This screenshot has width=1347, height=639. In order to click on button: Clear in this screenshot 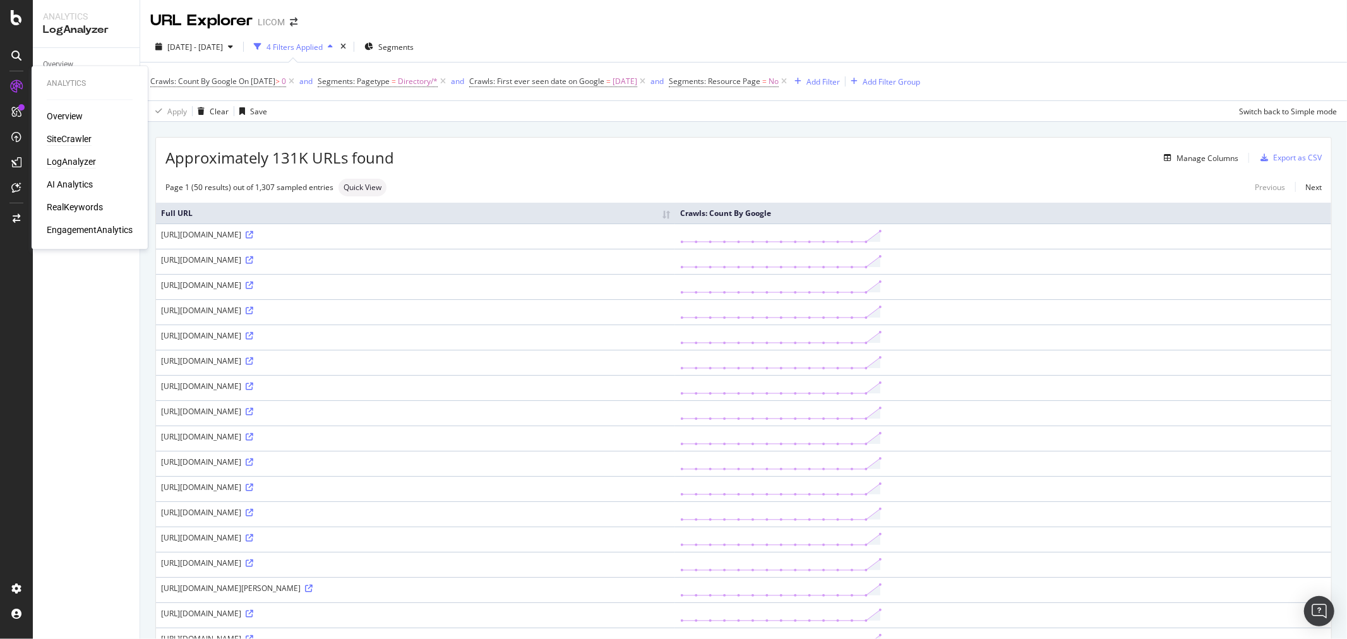, I will do `click(210, 111)`.